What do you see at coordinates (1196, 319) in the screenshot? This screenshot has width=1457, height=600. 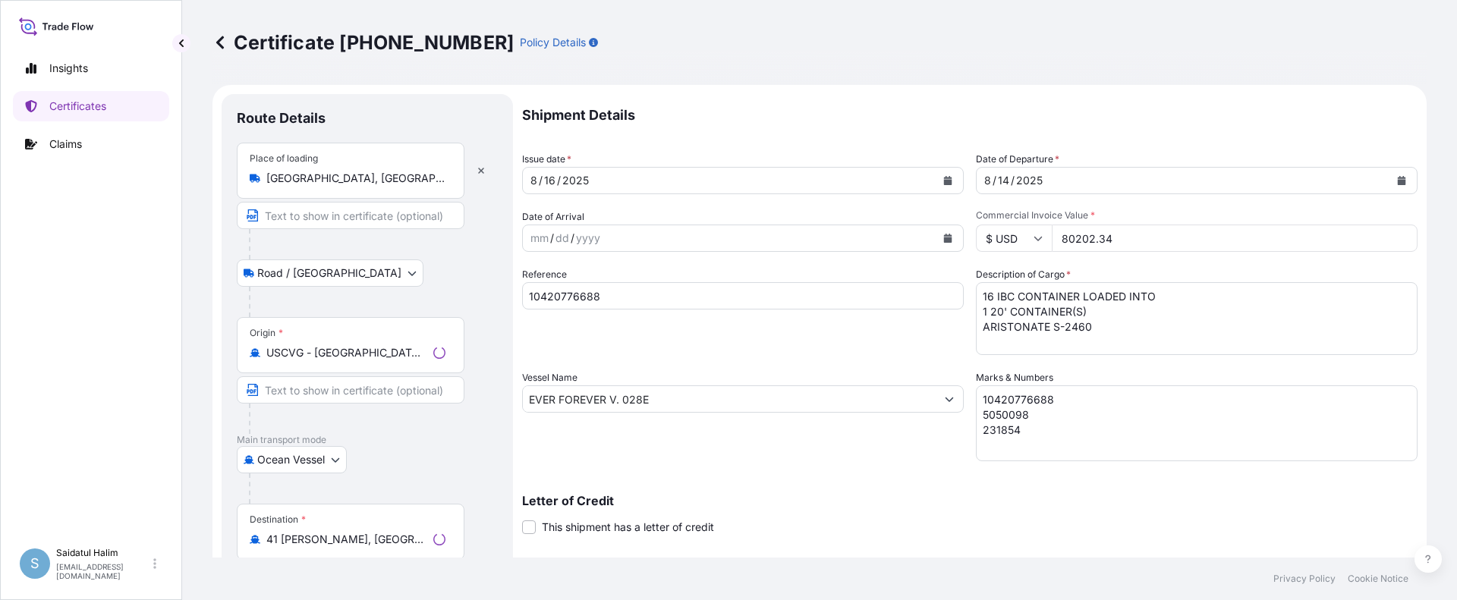 I see `textarea: 16 IBC CONTAINER LOADED INTO 1 20' CONTAINER(S) ARISTONATE S-2460` at bounding box center [1196, 319].